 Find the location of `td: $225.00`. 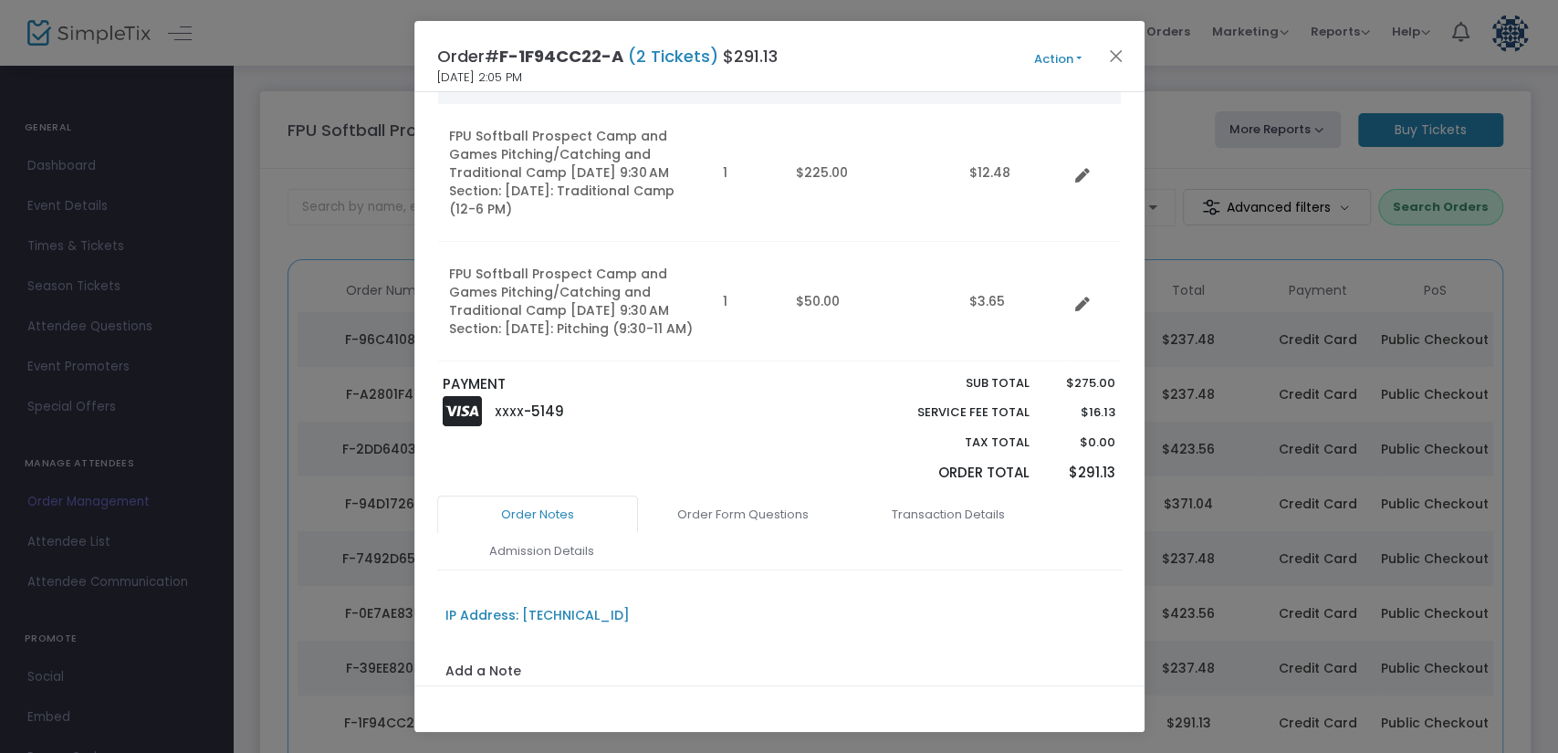

td: $225.00 is located at coordinates (872, 173).